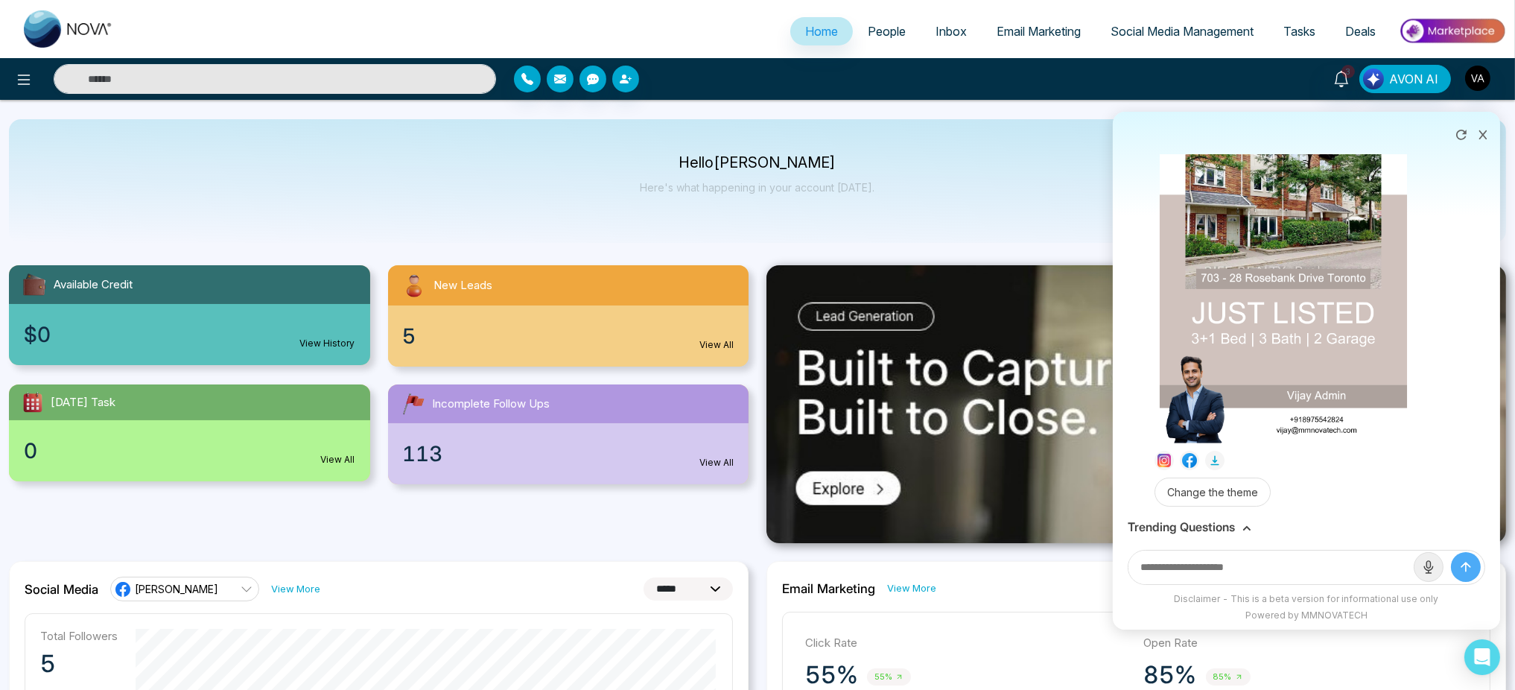 This screenshot has height=690, width=1515. Describe the element at coordinates (1413, 79) in the screenshot. I see `span: AVON AI` at that location.